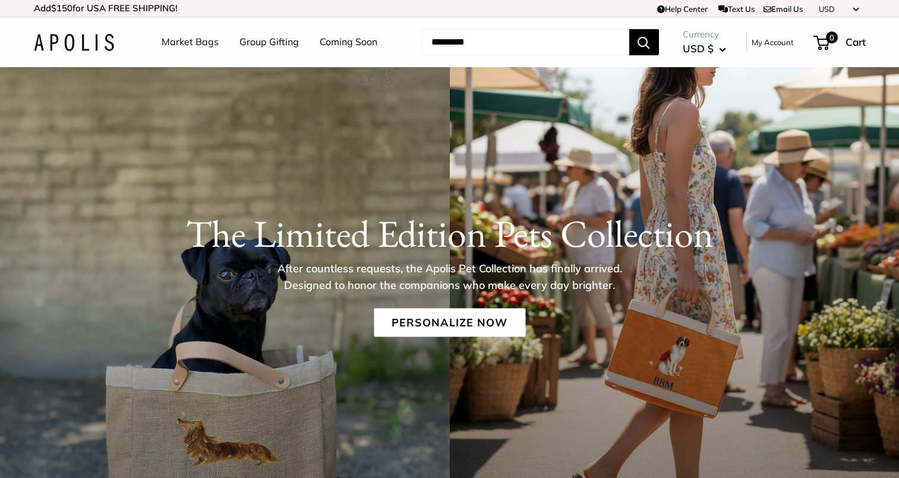 Image resolution: width=899 pixels, height=478 pixels. I want to click on span: Currency, so click(704, 34).